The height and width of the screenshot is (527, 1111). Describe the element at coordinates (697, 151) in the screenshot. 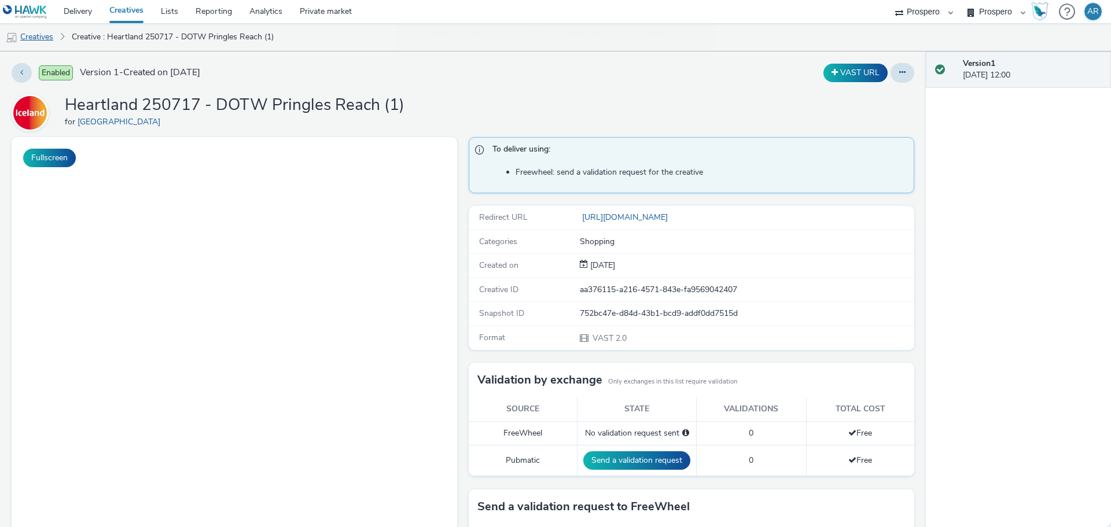

I see `span: To deliver using:` at that location.